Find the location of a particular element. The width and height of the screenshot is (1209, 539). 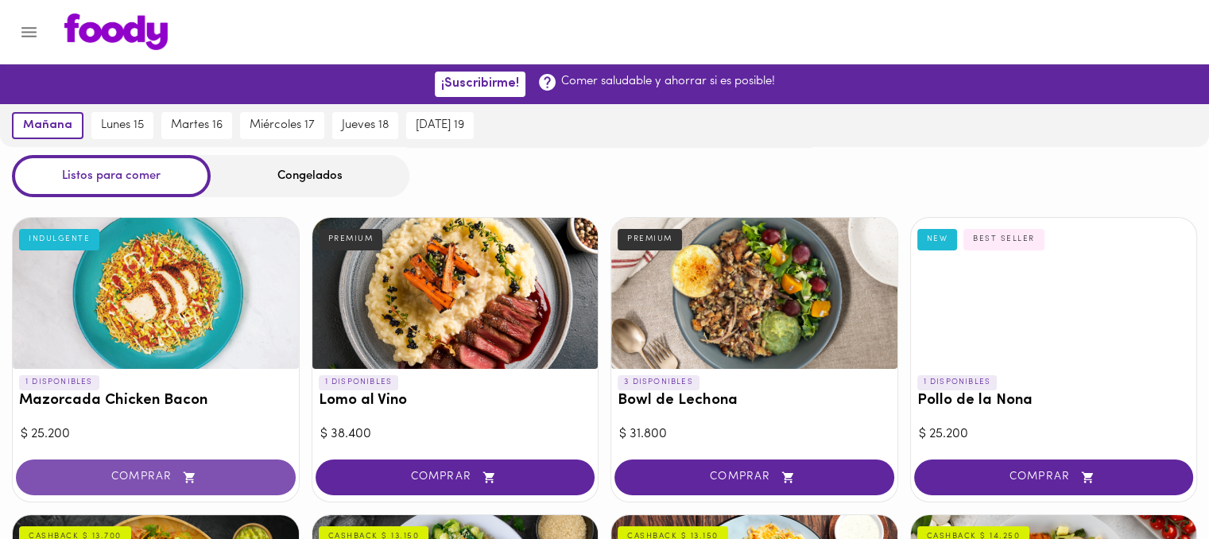

img: logo.png is located at coordinates (116, 32).